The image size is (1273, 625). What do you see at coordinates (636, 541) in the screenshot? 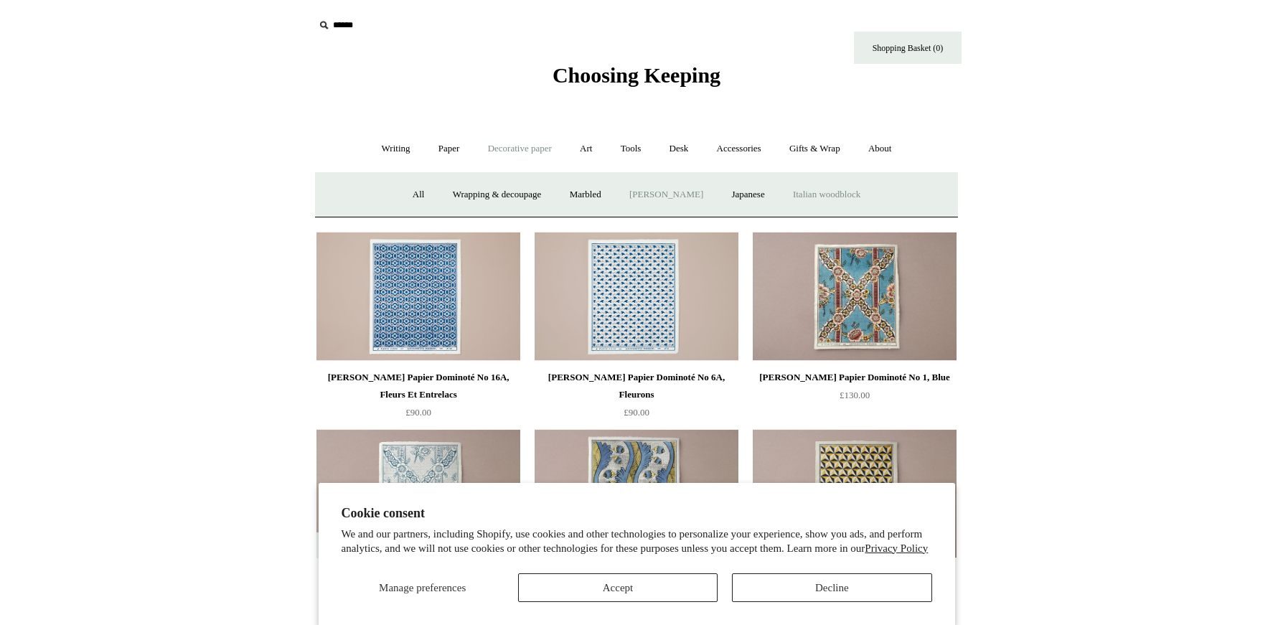
I see `p: We and our partners, including Shopify, use cookies and other technologies to personalize your ex...` at bounding box center [636, 541].